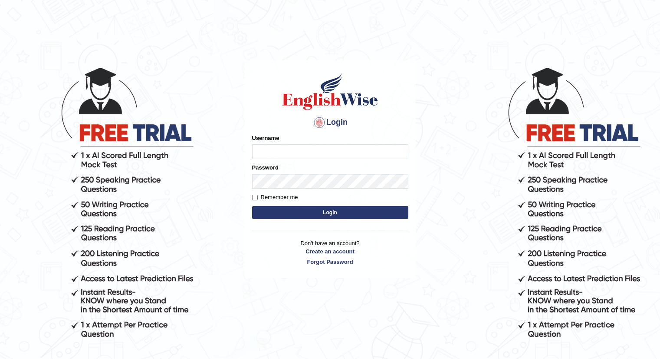 The image size is (660, 359). What do you see at coordinates (330, 92) in the screenshot?
I see `img: Logo of English Wise sign in for intelligent practice with AI` at bounding box center [330, 92].